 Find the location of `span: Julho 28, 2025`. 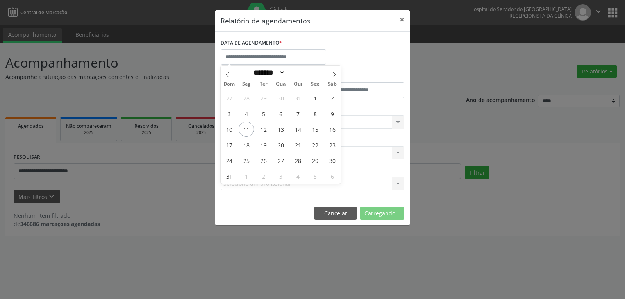

span: Julho 28, 2025 is located at coordinates (246, 98).